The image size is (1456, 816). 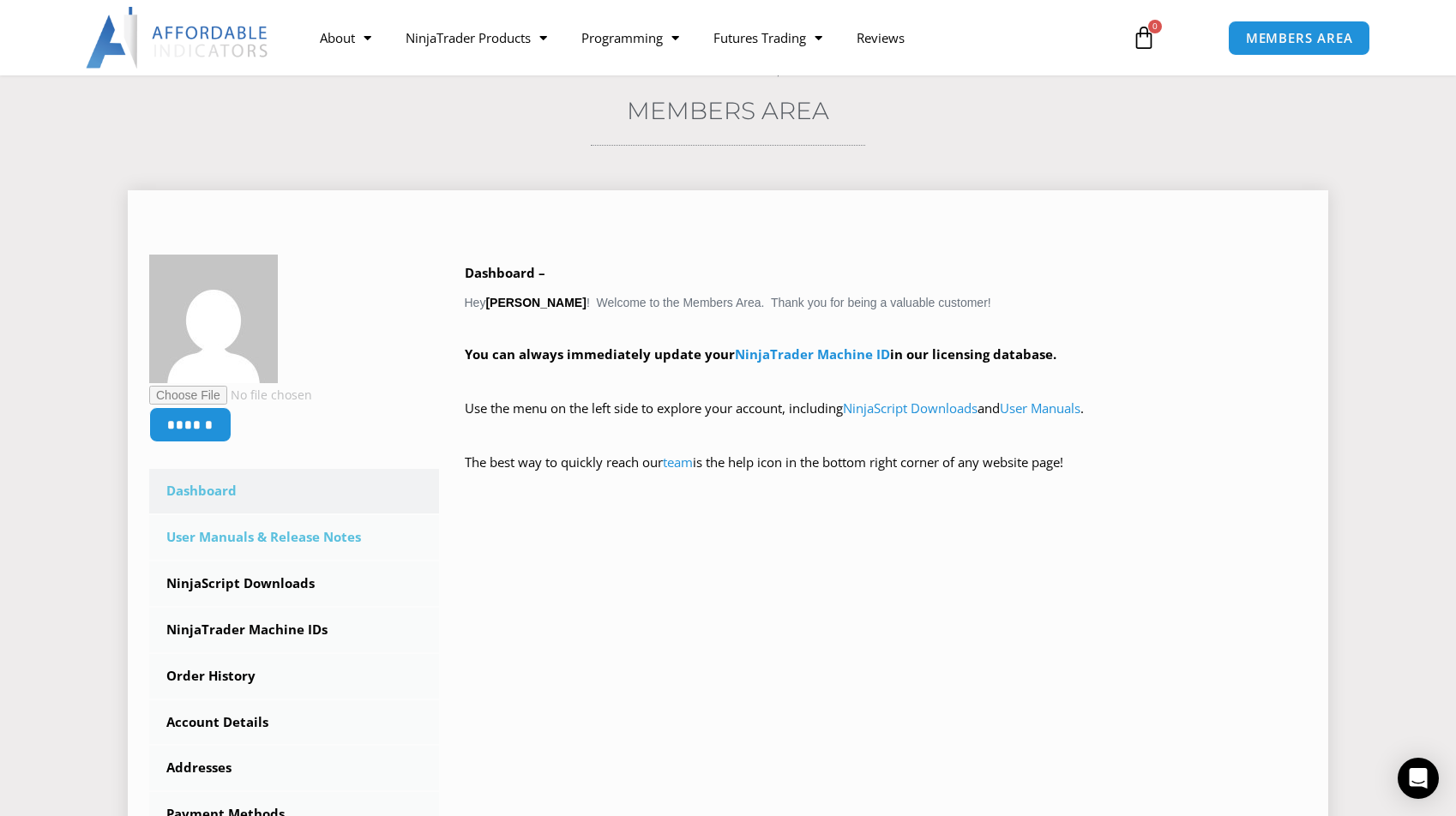 I want to click on a: Account Details, so click(x=294, y=723).